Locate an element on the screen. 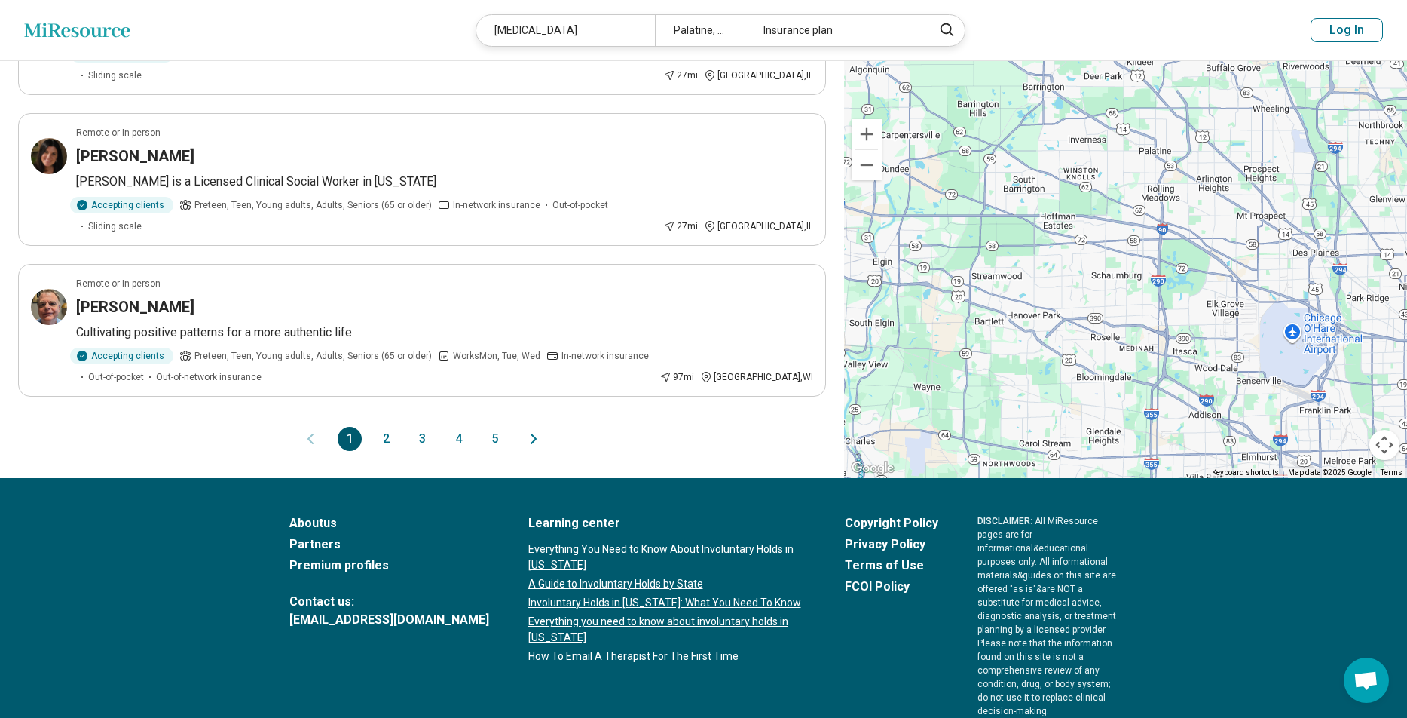  div: Palatine, IL 60067 is located at coordinates (699, 30).